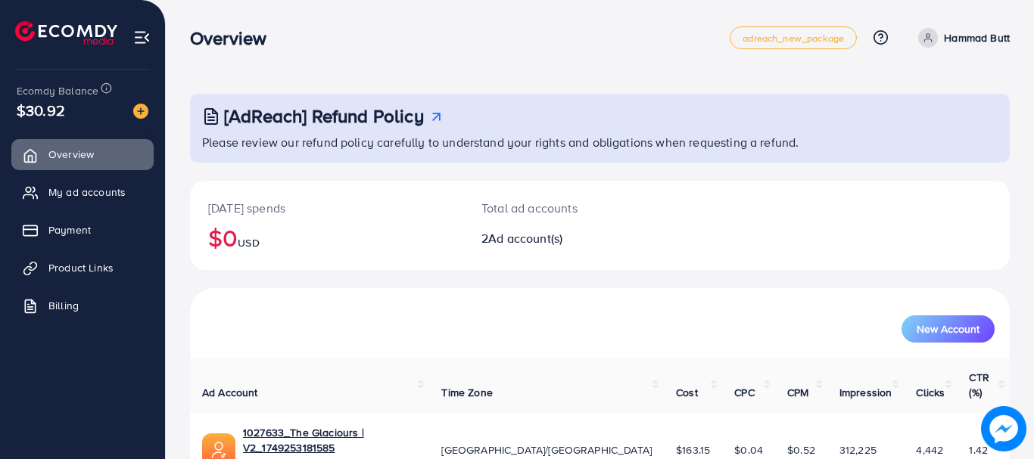 Image resolution: width=1034 pixels, height=459 pixels. What do you see at coordinates (793, 38) in the screenshot?
I see `a: adreach_new_package` at bounding box center [793, 38].